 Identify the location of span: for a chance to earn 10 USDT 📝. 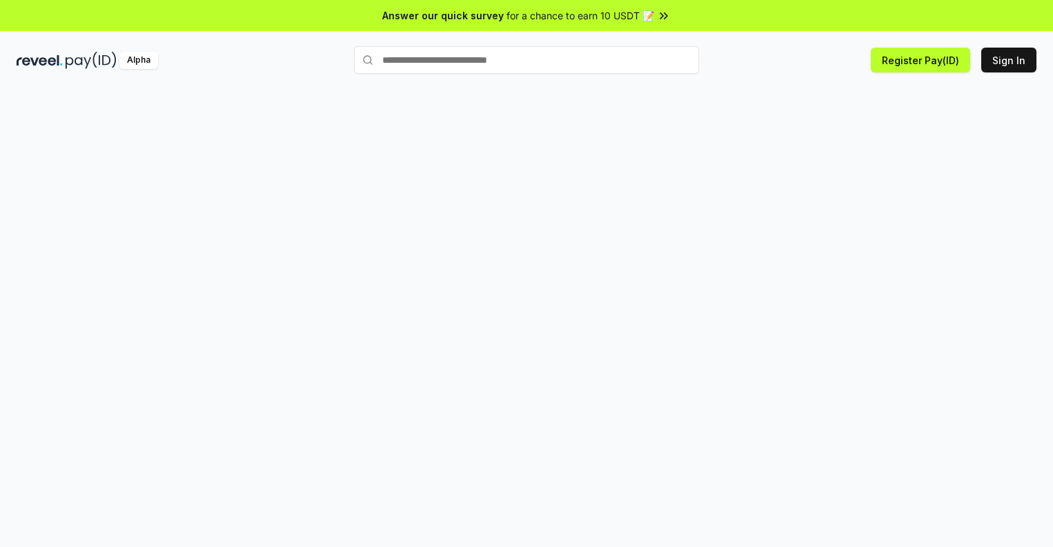
(581, 15).